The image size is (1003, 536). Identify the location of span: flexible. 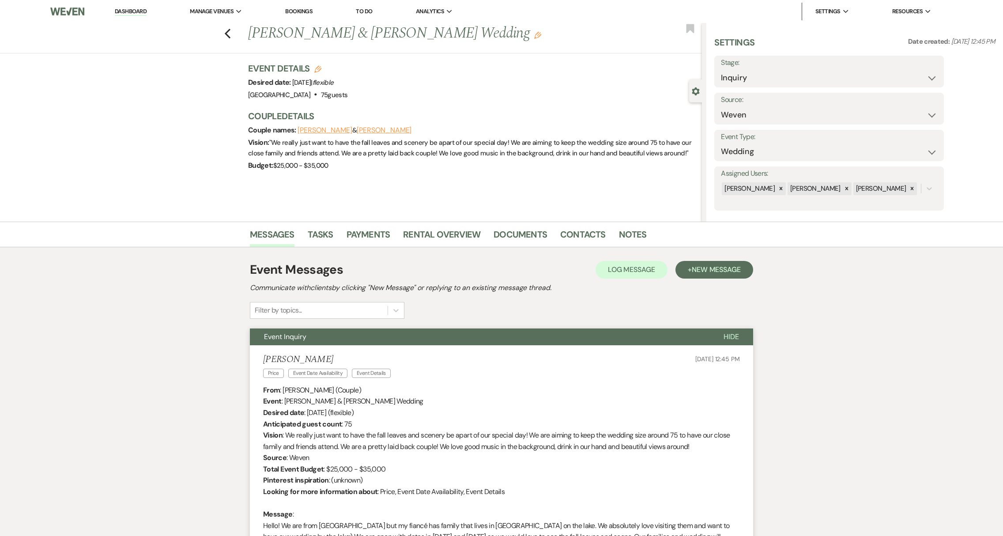
(323, 83).